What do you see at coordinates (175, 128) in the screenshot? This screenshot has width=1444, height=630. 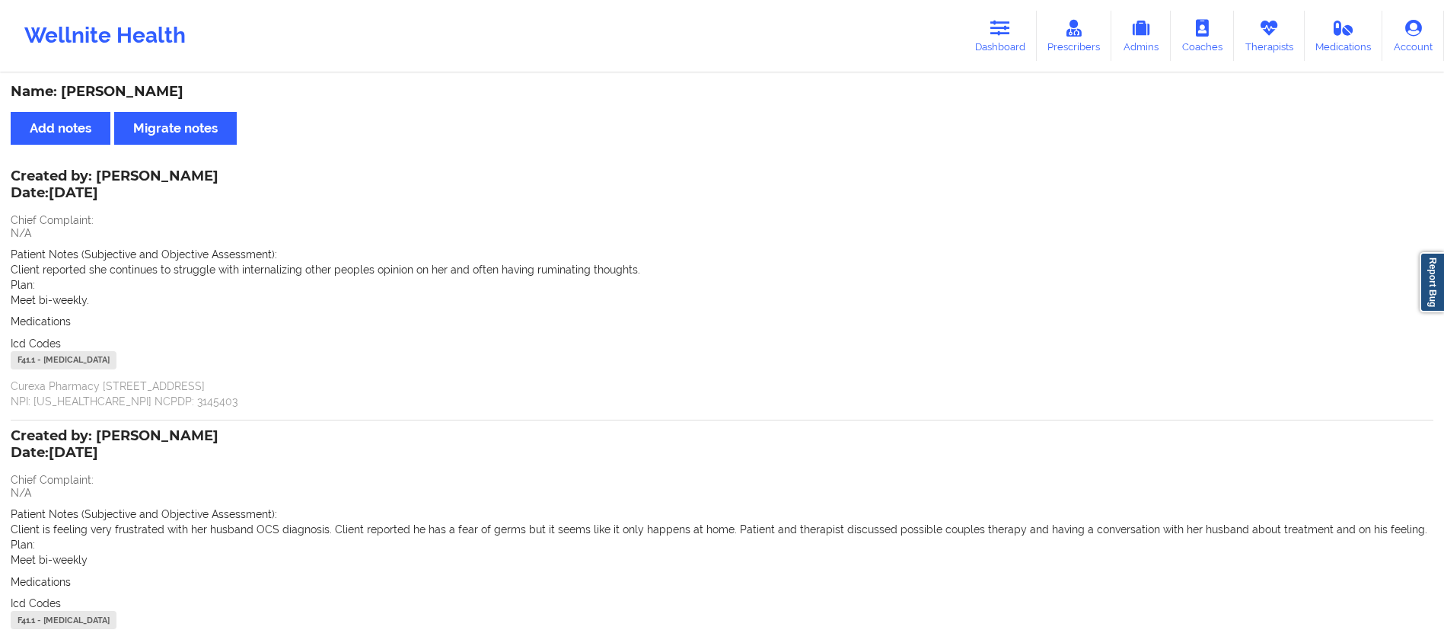 I see `button: Migrate notes` at bounding box center [175, 128].